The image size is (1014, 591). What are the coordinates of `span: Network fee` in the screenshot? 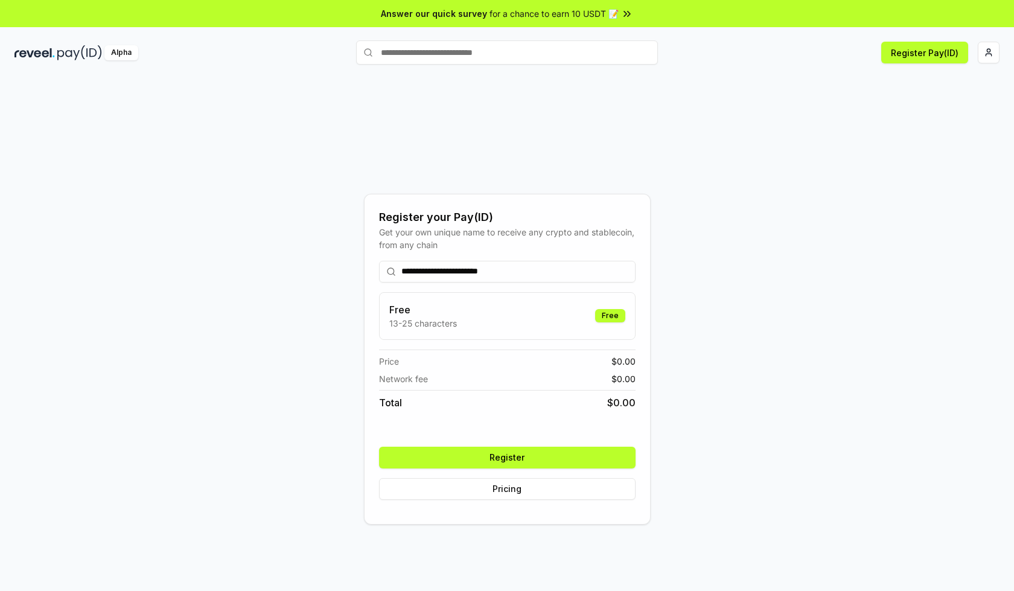 It's located at (403, 379).